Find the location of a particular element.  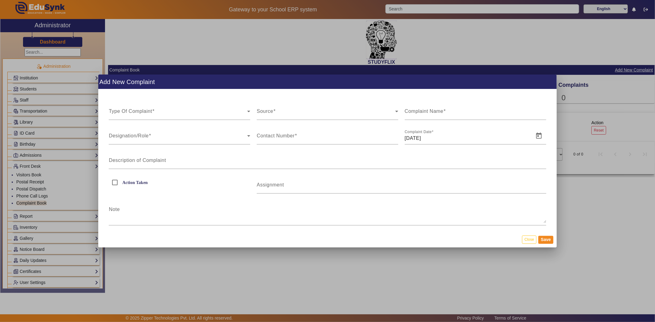

mat-label: Description of Complaint is located at coordinates (137, 160).